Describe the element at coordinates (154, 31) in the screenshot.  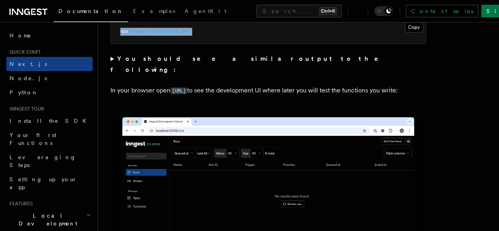
I see `span: inngest-cli@latest` at that location.